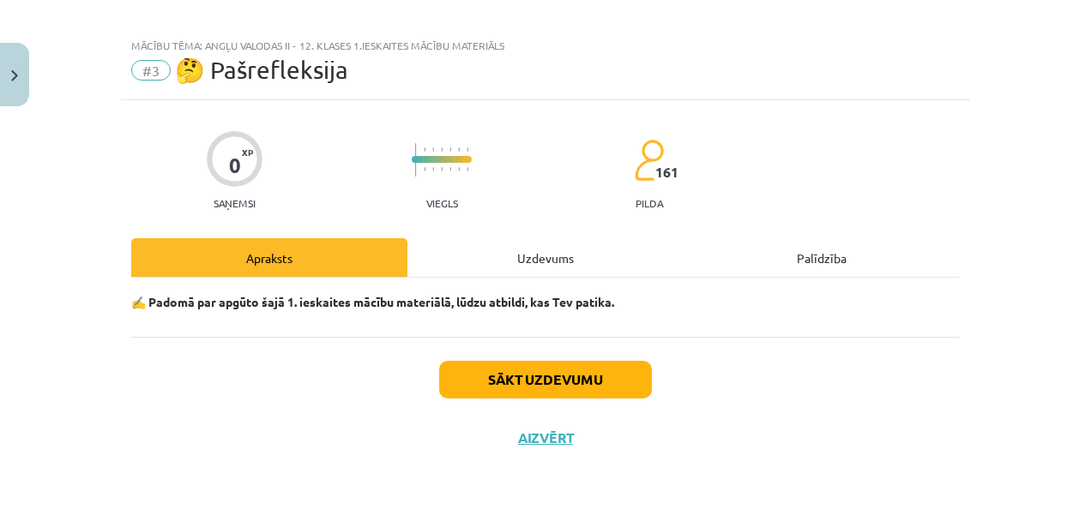 The width and height of the screenshot is (1091, 509). I want to click on div: Palīdzība, so click(821, 257).